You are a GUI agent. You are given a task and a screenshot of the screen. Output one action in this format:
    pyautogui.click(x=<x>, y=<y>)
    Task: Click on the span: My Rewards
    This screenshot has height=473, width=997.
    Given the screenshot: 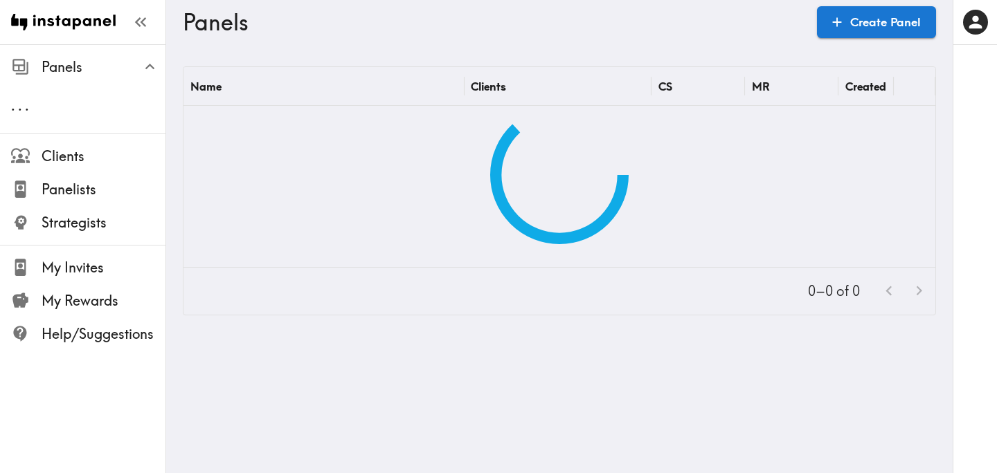 What is the action you would take?
    pyautogui.click(x=103, y=301)
    